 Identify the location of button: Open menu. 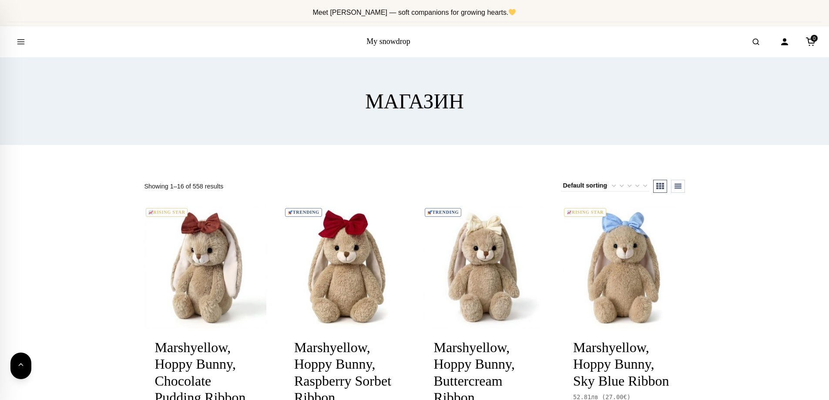
(21, 42).